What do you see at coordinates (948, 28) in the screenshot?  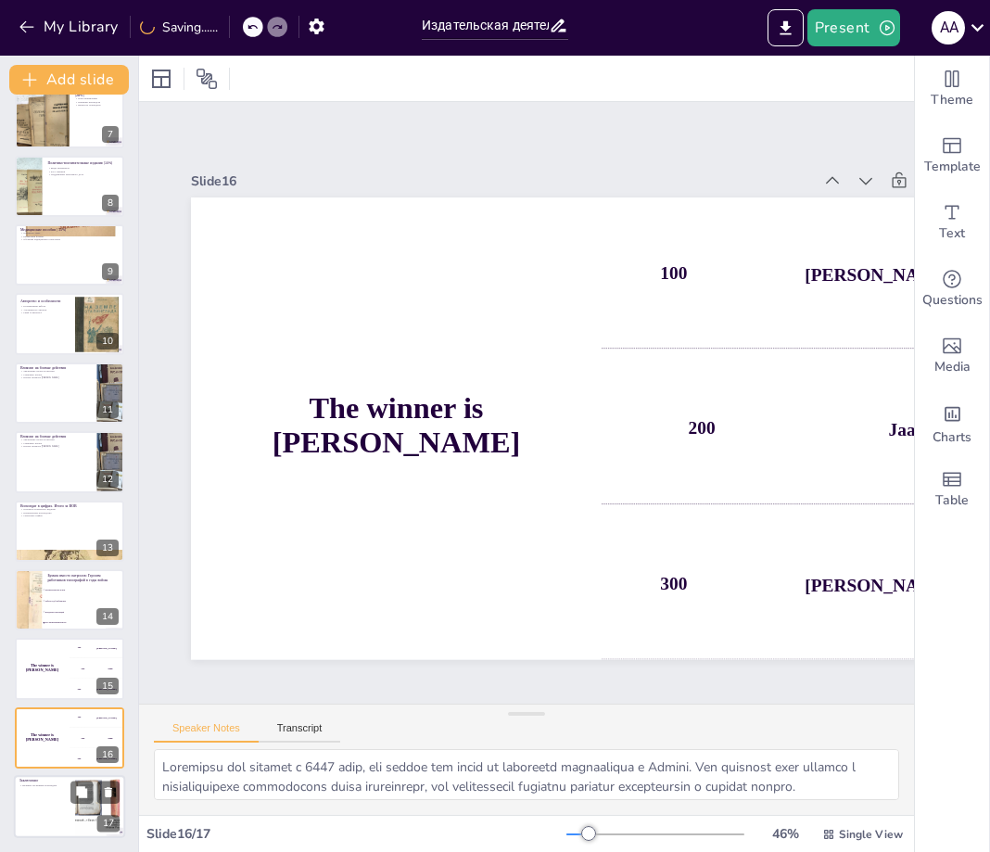 I see `button: A A` at bounding box center [948, 28].